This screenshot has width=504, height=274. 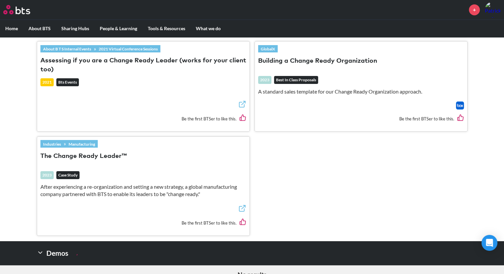 I want to click on button: The Change Ready Leader™, so click(x=83, y=156).